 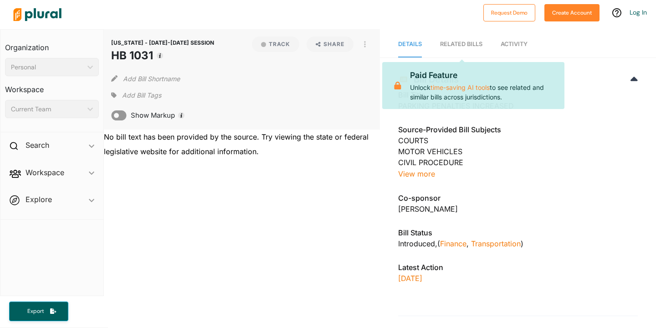 I want to click on div: MOTOR VEHICLES, so click(x=518, y=151).